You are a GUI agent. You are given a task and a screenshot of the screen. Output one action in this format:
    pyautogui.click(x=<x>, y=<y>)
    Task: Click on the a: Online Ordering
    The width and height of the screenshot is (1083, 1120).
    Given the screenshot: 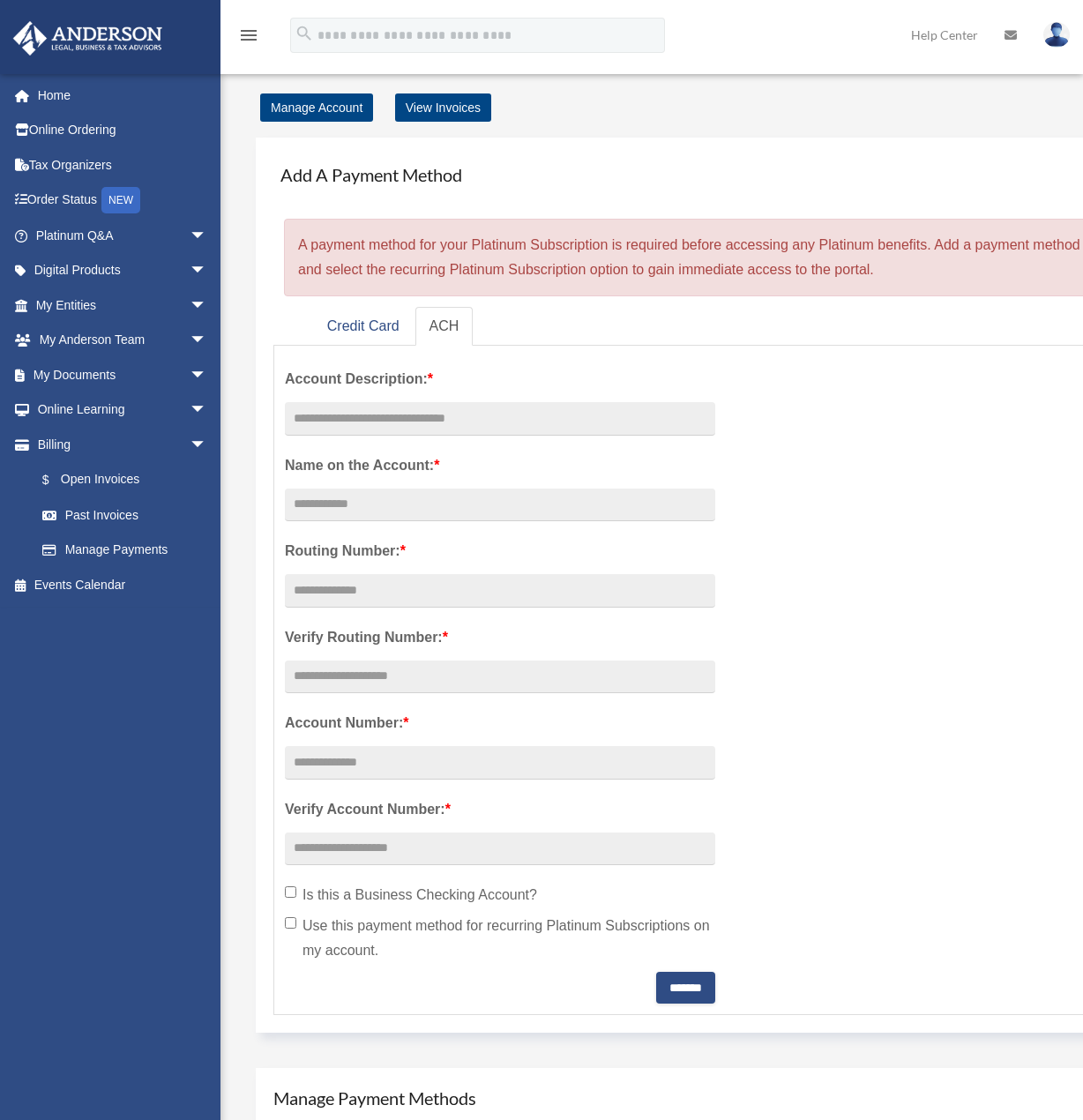 What is the action you would take?
    pyautogui.click(x=122, y=131)
    